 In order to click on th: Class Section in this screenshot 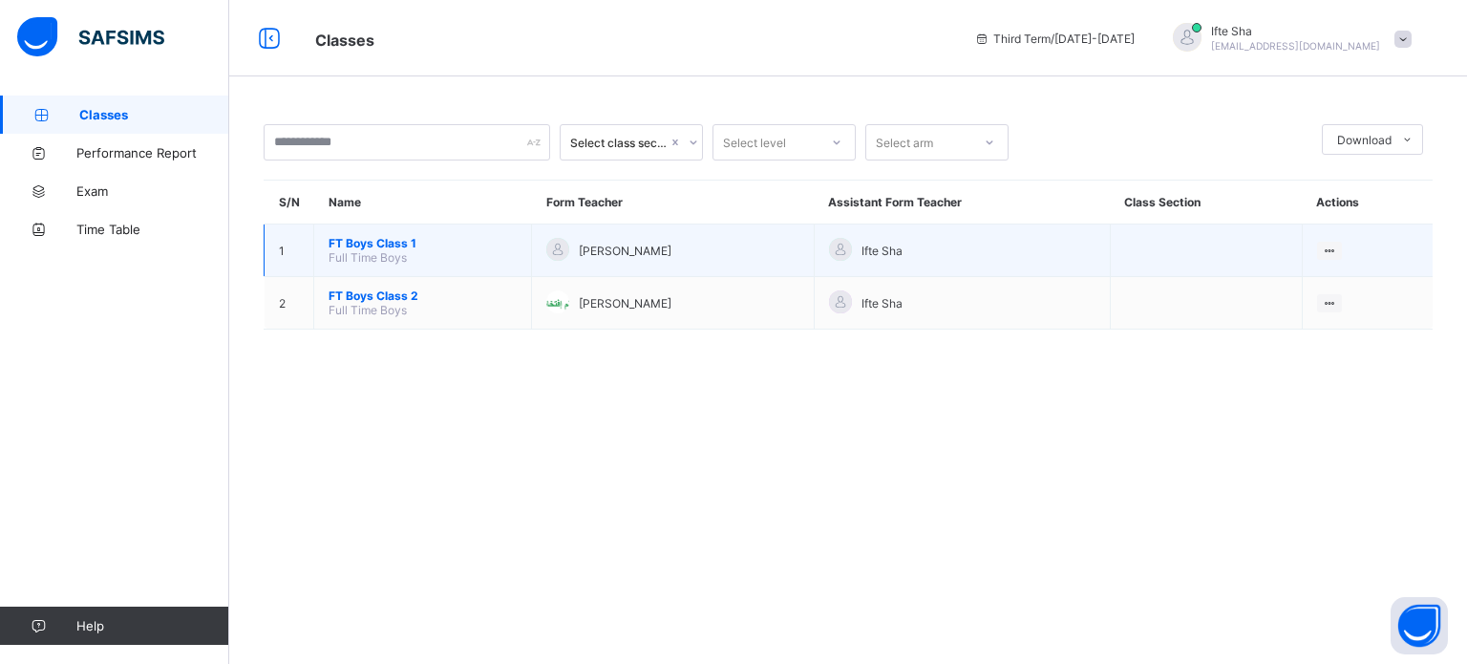, I will do `click(1205, 202)`.